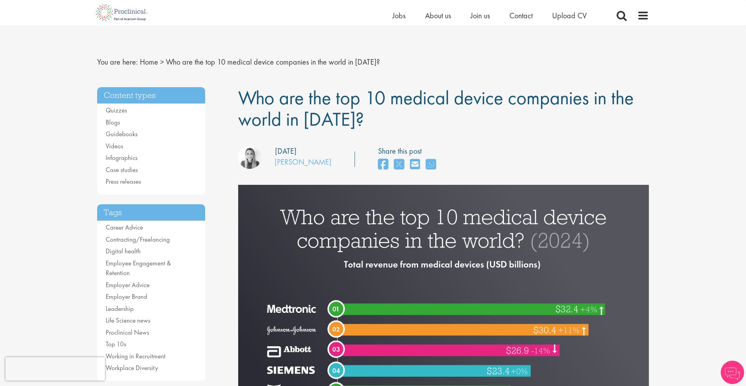 The height and width of the screenshot is (386, 746). I want to click on a: Working in Recruitment, so click(136, 356).